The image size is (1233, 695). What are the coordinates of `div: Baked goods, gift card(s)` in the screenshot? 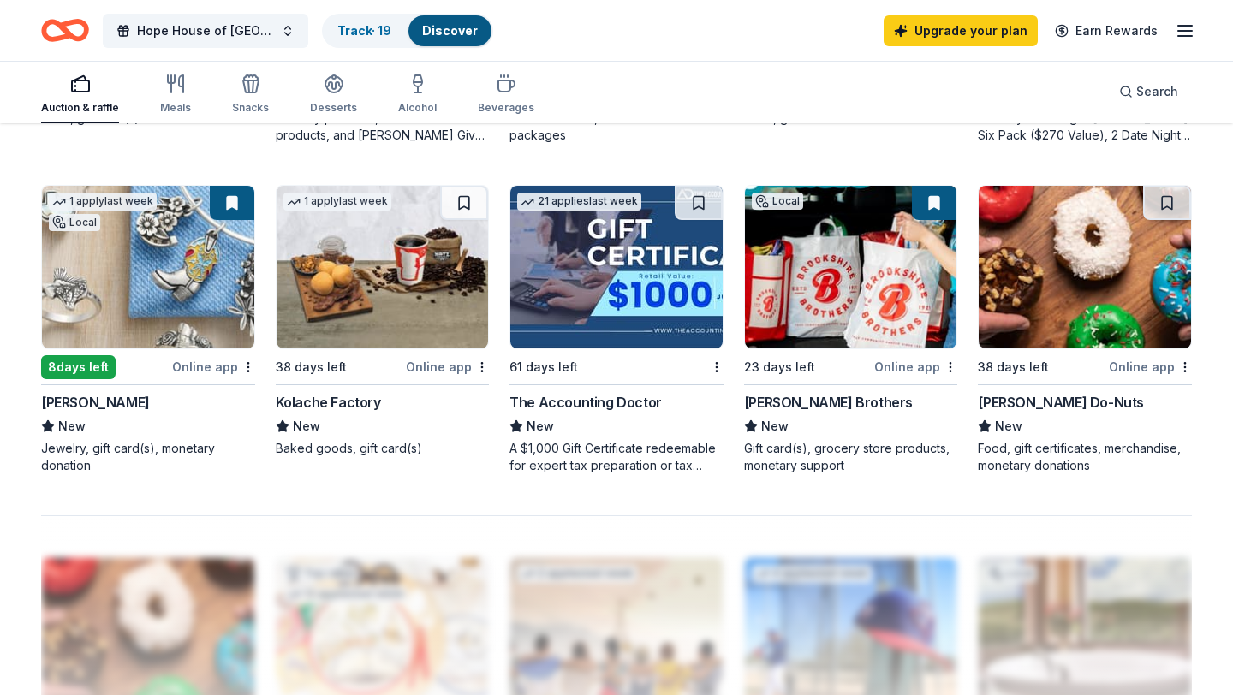 It's located at (383, 449).